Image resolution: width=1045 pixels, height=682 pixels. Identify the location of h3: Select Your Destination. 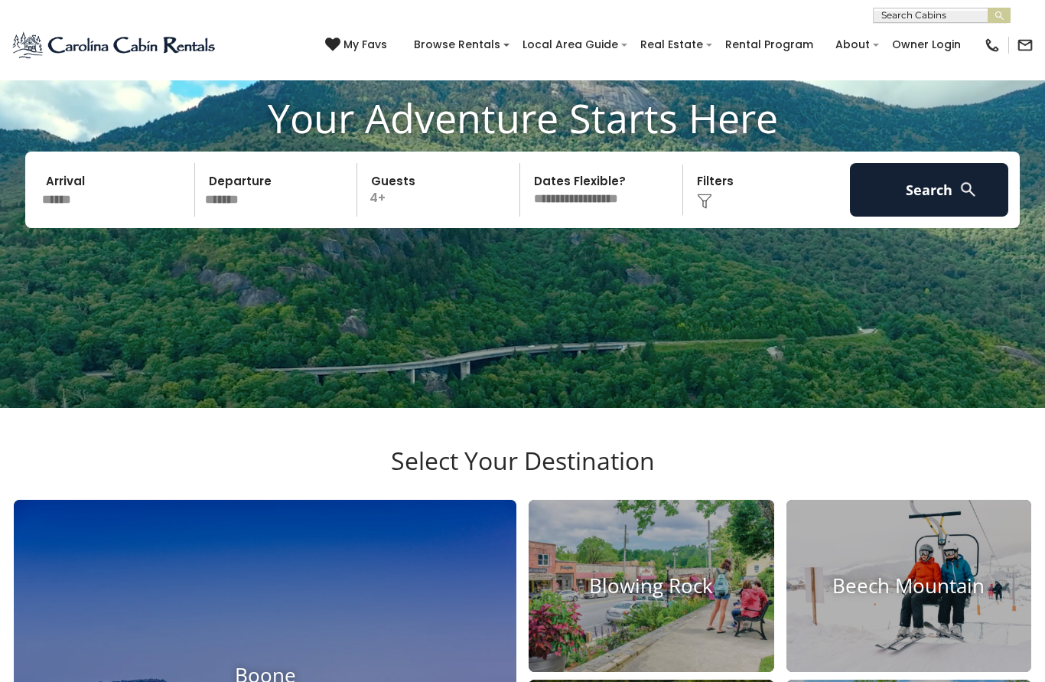
(523, 473).